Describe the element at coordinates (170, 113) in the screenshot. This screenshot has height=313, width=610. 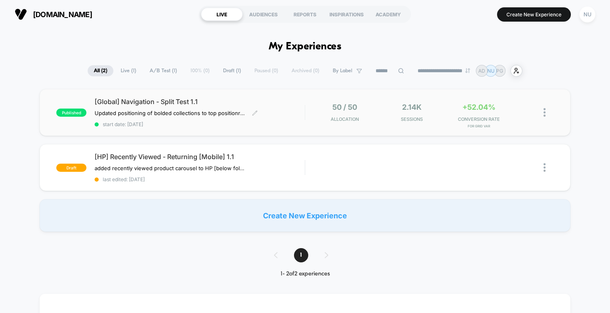
I see `span: Updated positioning of bolded collections to top positionremoved highlight collection + lensesAdd...` at that location.